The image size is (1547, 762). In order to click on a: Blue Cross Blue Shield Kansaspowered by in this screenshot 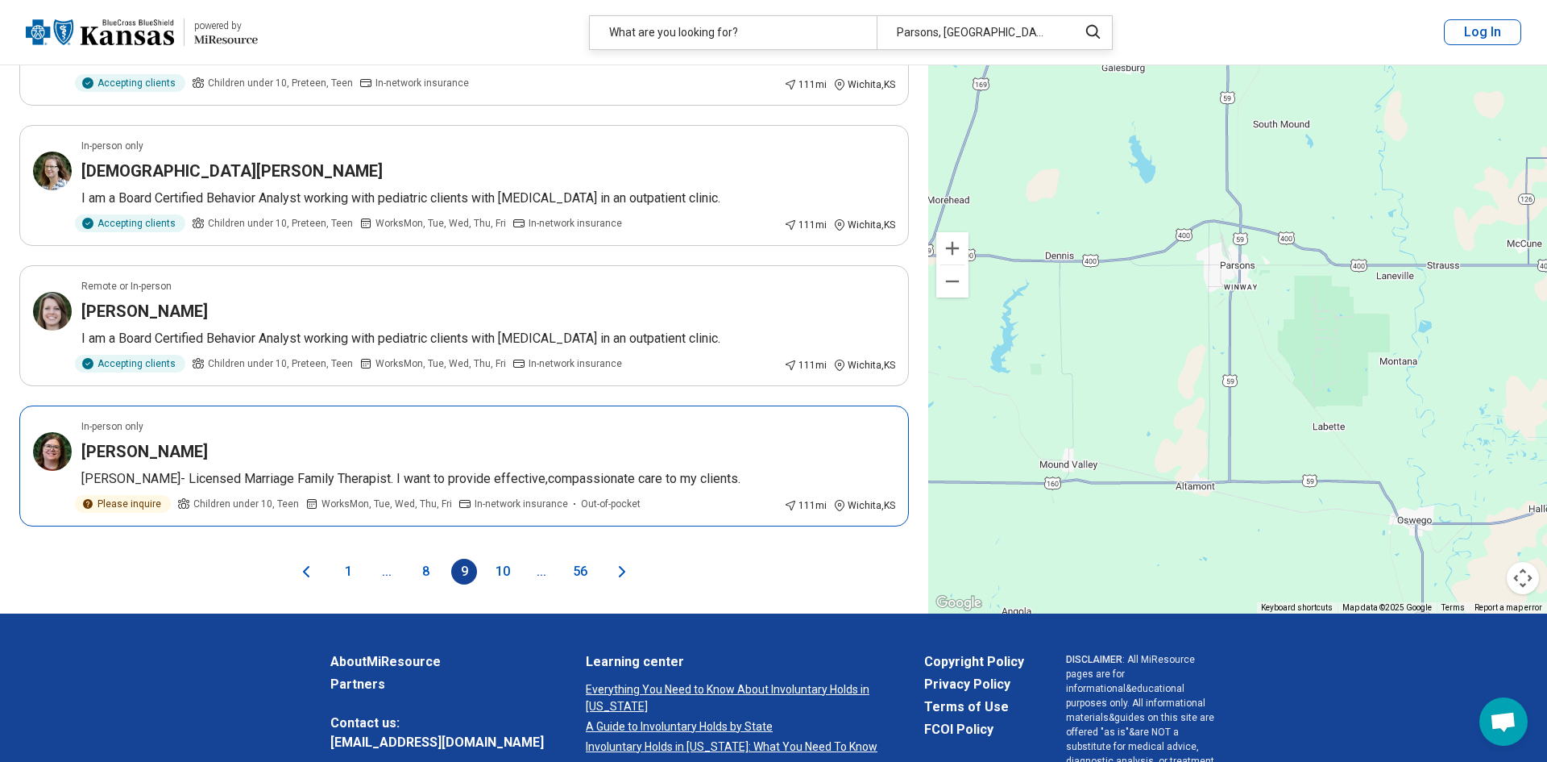, I will do `click(142, 32)`.